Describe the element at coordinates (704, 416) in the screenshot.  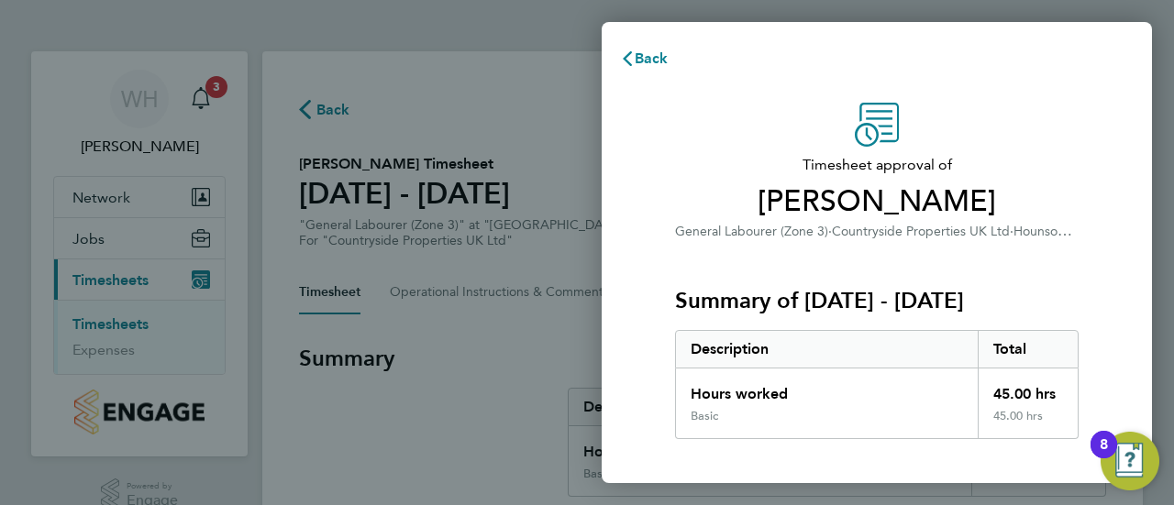
I see `div: Basic` at that location.